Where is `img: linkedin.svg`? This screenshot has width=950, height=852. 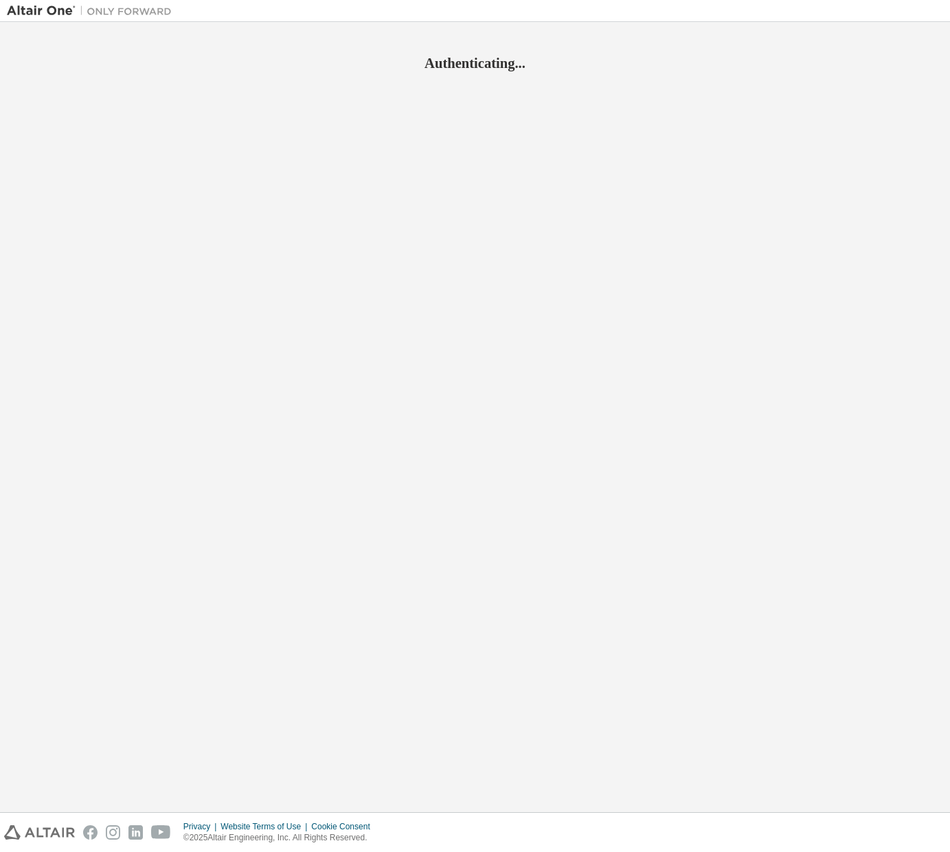
img: linkedin.svg is located at coordinates (135, 833).